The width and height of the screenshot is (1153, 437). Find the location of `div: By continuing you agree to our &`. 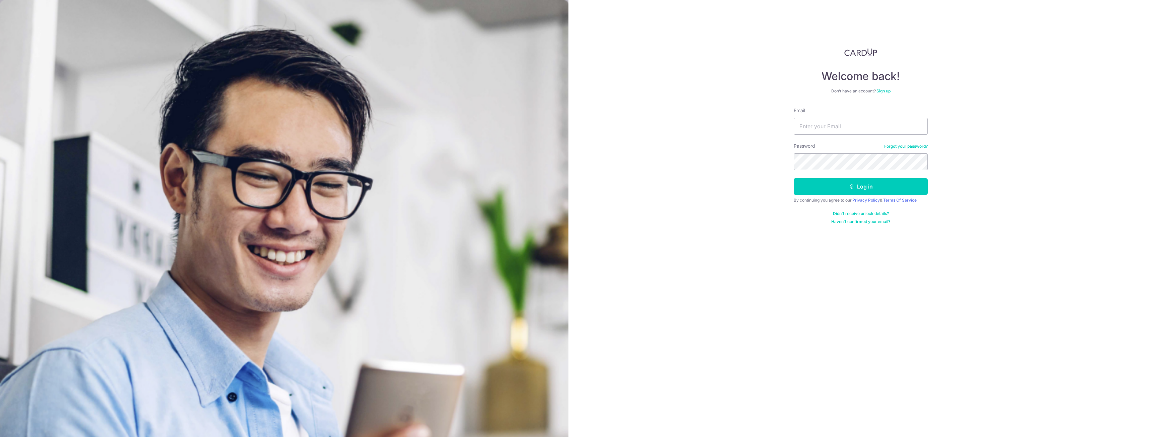

div: By continuing you agree to our & is located at coordinates (860, 200).